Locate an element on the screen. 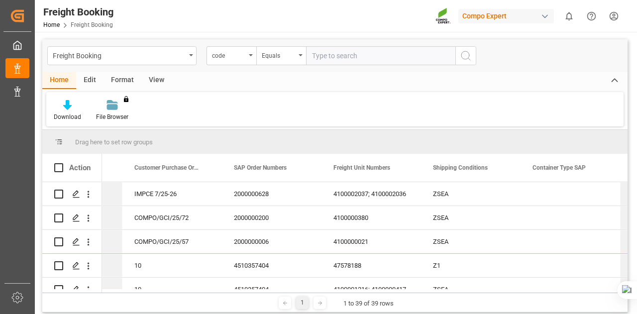 This screenshot has width=637, height=314. span: Customer Purchase Order Numbers is located at coordinates (168, 168).